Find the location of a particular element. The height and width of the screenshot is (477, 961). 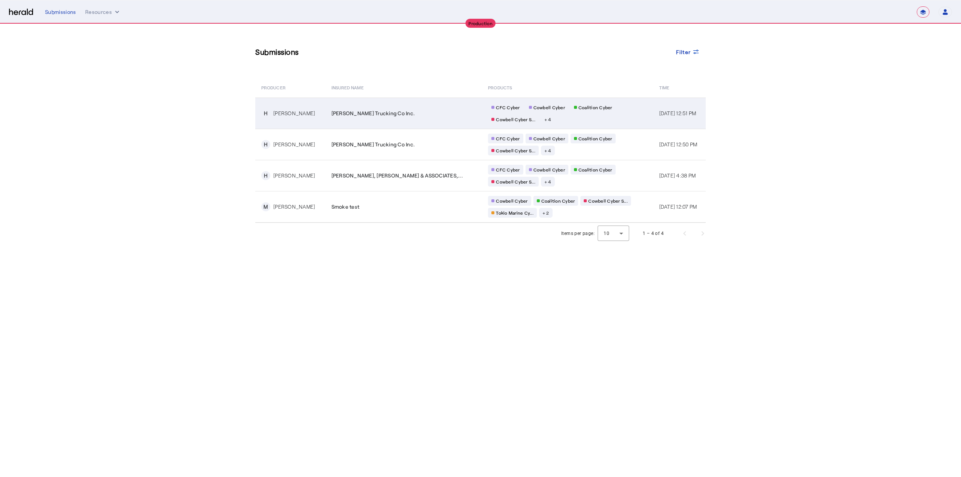

span: PRODUCTS is located at coordinates (500, 87).